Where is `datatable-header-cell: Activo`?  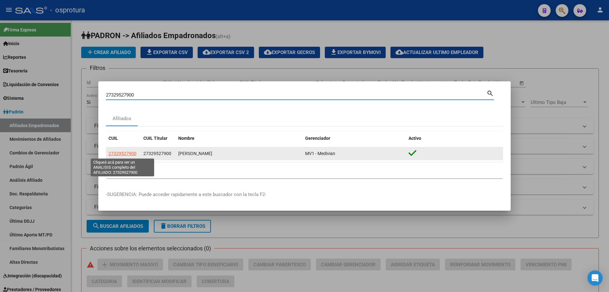 datatable-header-cell: Activo is located at coordinates (455, 138).